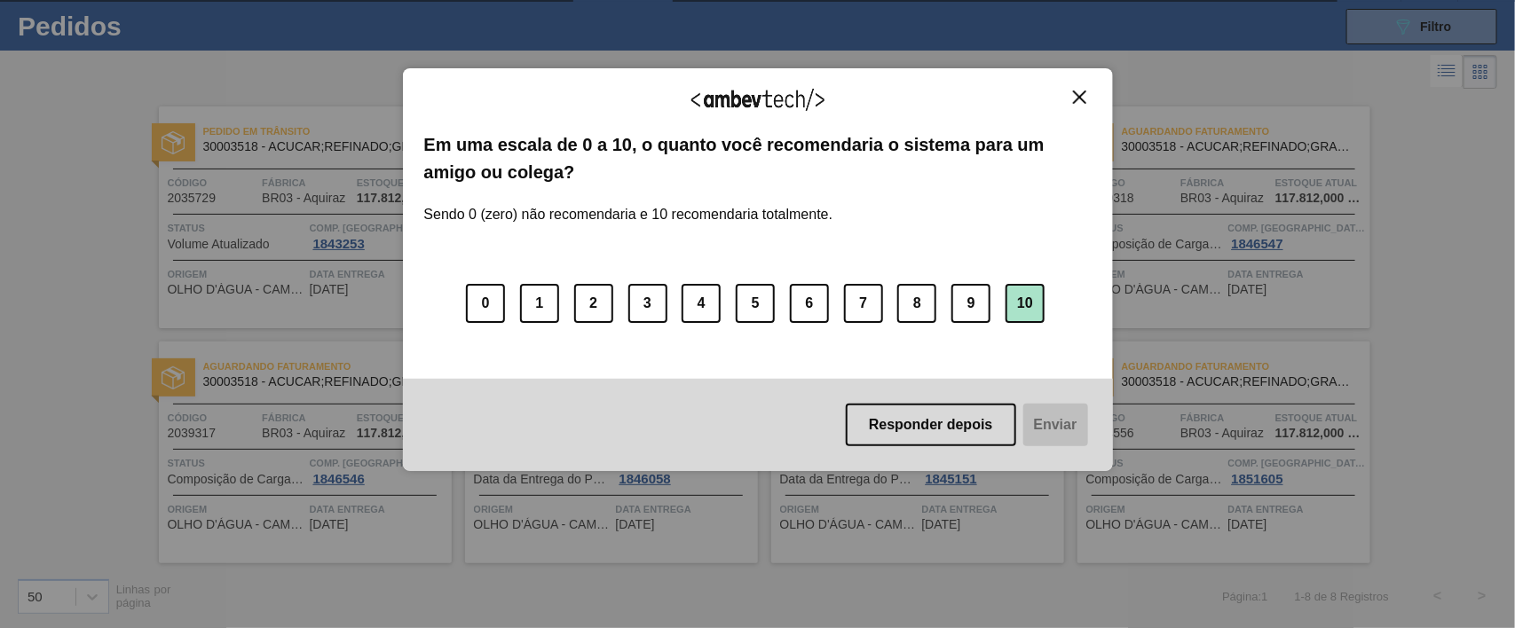 The width and height of the screenshot is (1515, 628). What do you see at coordinates (755, 304) in the screenshot?
I see `button: 5` at bounding box center [755, 304].